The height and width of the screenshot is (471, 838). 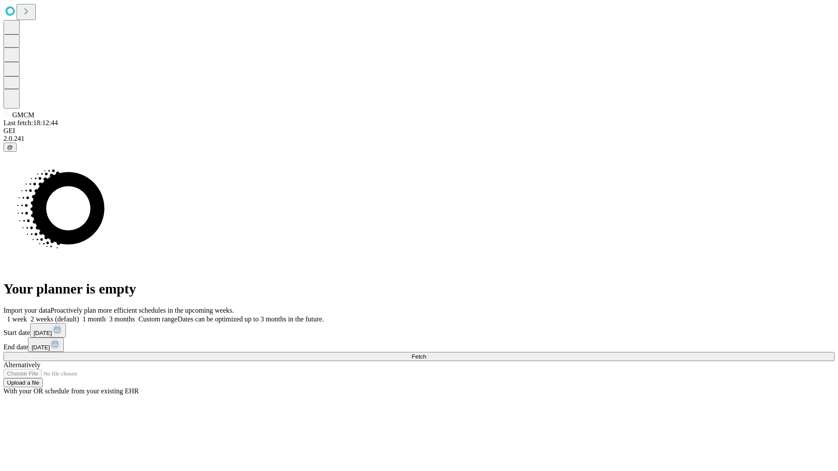 I want to click on span: Proactively plan more efficient schedules in the upcoming weeks., so click(x=142, y=310).